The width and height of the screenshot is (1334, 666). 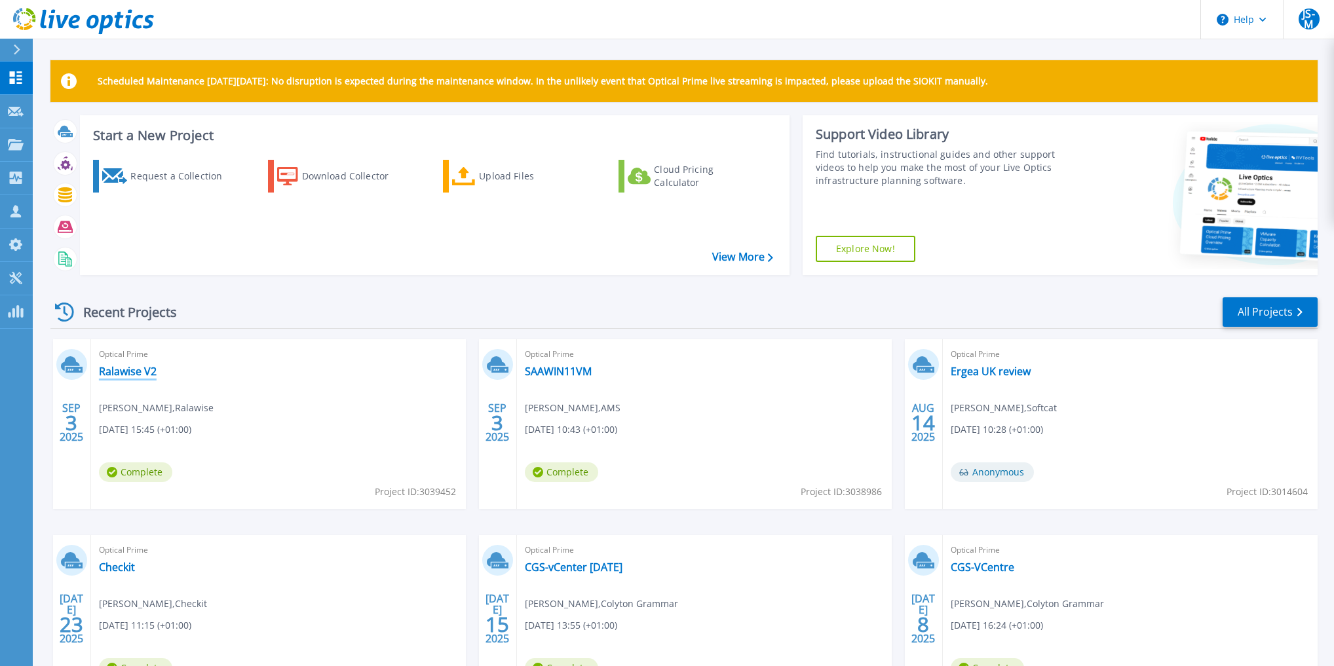 What do you see at coordinates (841, 492) in the screenshot?
I see `span: Project ID: 3038986` at bounding box center [841, 492].